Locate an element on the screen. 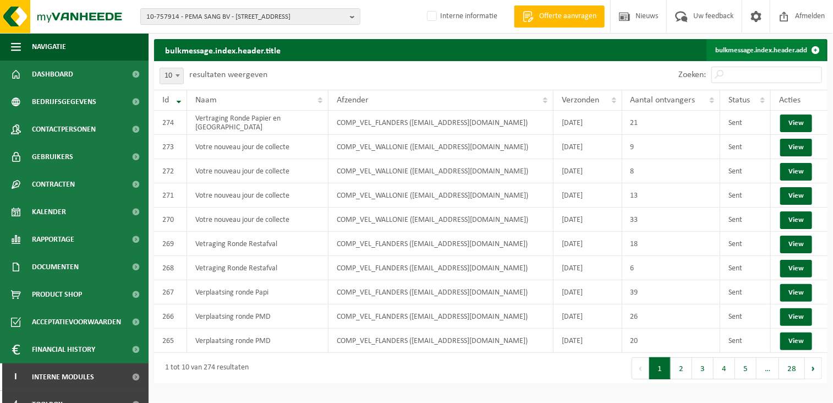 This screenshot has width=833, height=403. button: 3 is located at coordinates (702, 368).